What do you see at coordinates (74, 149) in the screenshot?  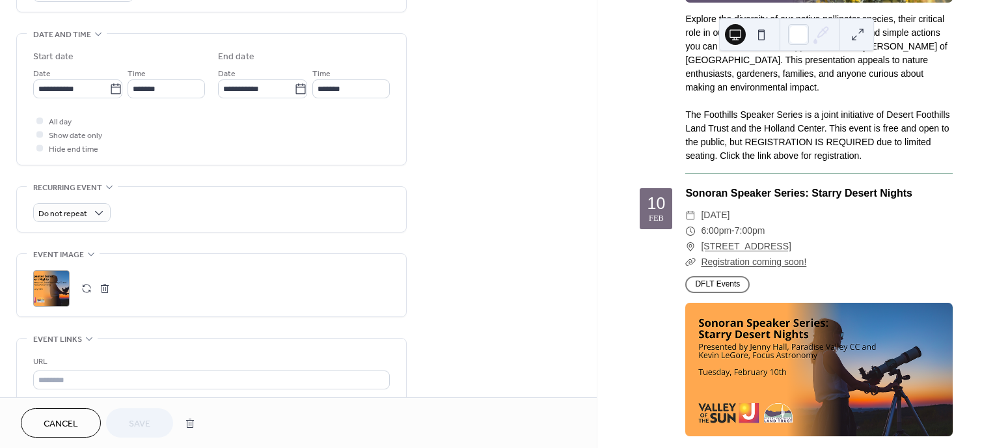 I see `span: Hide end time` at bounding box center [74, 149].